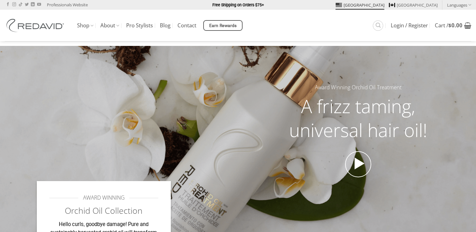 Image resolution: width=476 pixels, height=232 pixels. Describe the element at coordinates (85, 25) in the screenshot. I see `a: Shop` at that location.